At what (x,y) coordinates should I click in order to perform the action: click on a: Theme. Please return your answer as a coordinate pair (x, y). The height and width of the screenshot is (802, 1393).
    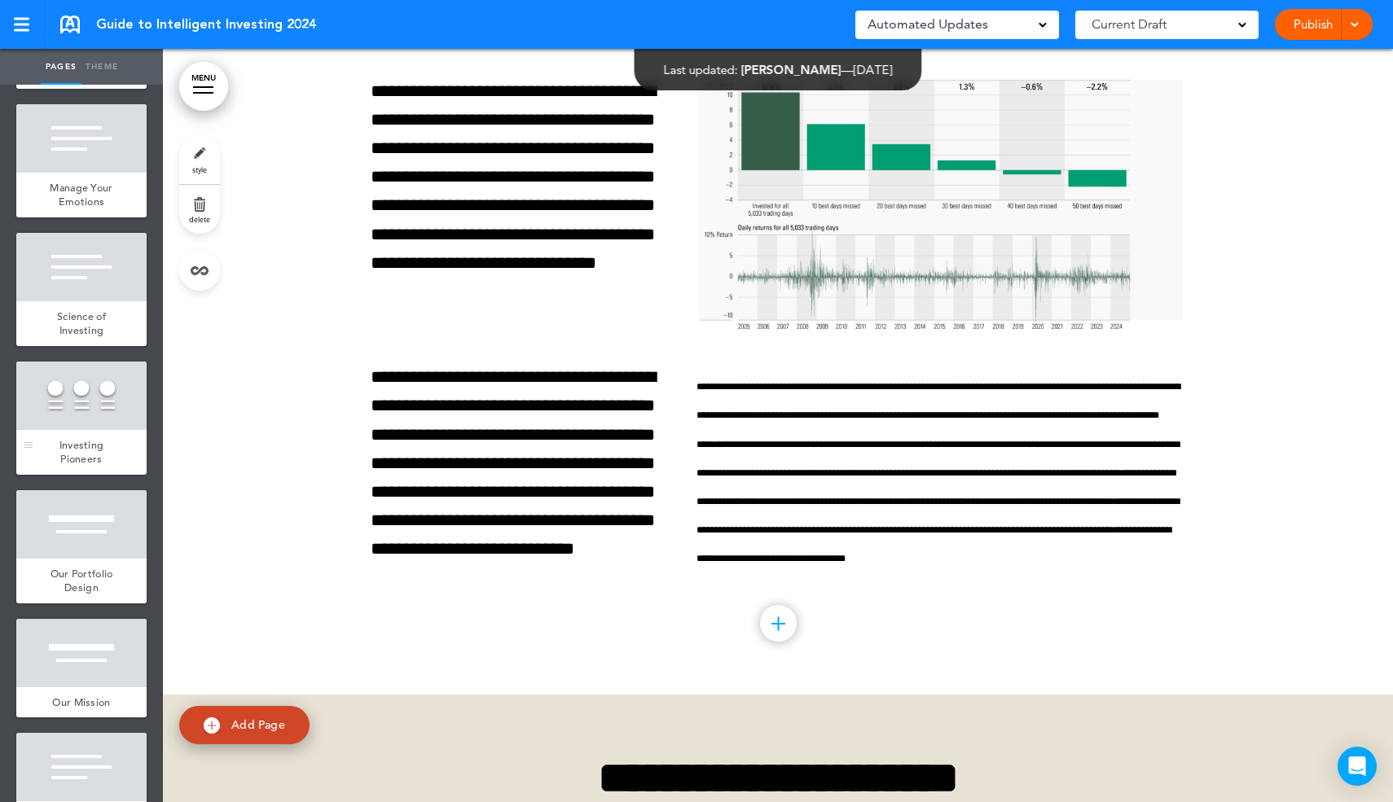
    Looking at the image, I should click on (102, 67).